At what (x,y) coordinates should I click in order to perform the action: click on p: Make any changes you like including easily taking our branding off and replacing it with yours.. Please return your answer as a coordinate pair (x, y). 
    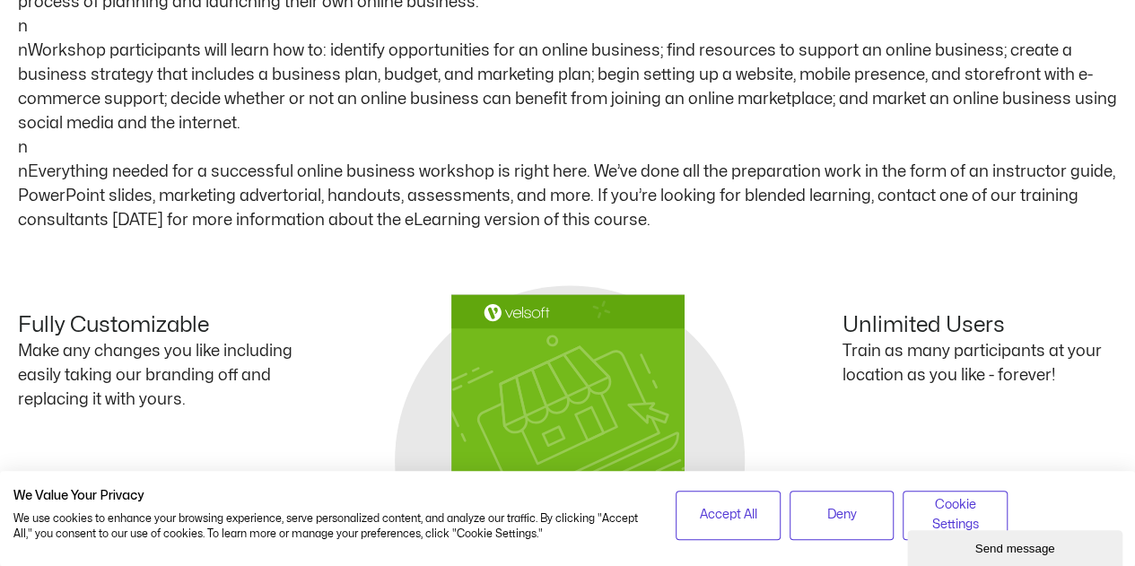
    Looking at the image, I should click on (155, 375).